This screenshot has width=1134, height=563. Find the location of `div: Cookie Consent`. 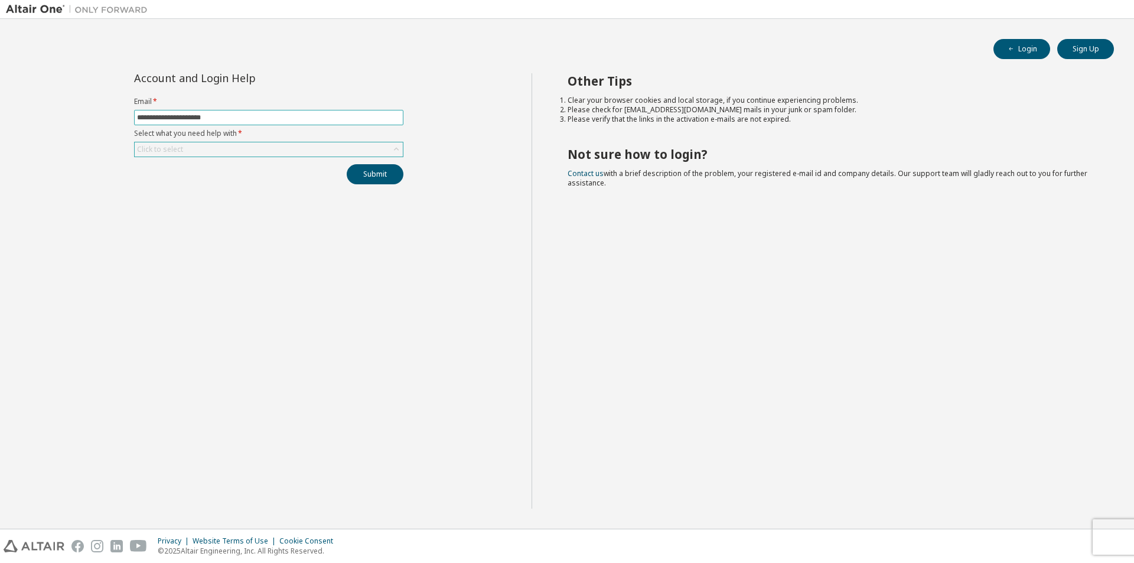

div: Cookie Consent is located at coordinates (309, 541).